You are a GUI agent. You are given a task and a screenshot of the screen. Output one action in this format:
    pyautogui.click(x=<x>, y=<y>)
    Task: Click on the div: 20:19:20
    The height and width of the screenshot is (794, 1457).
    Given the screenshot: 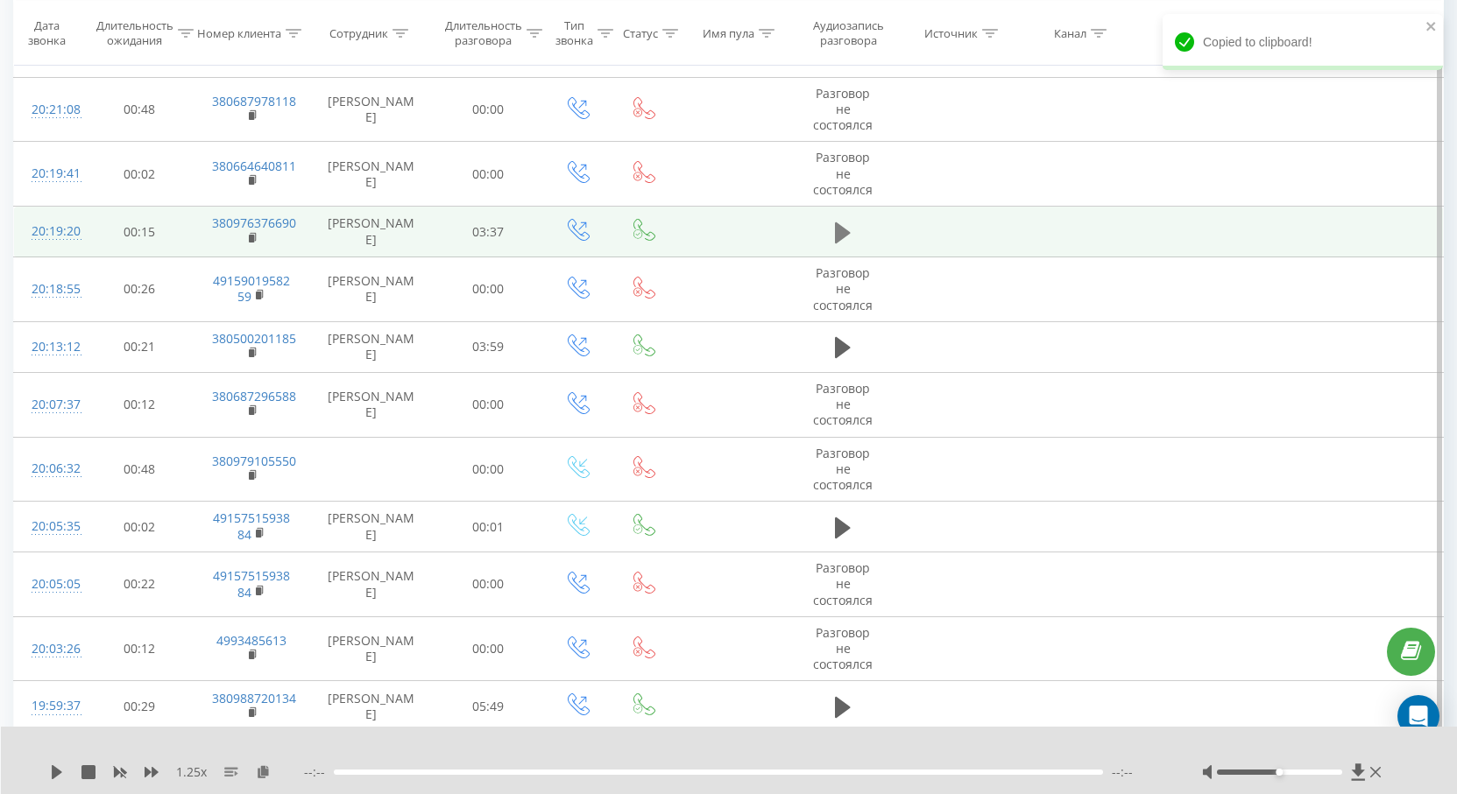 What is the action you would take?
    pyautogui.click(x=49, y=231)
    